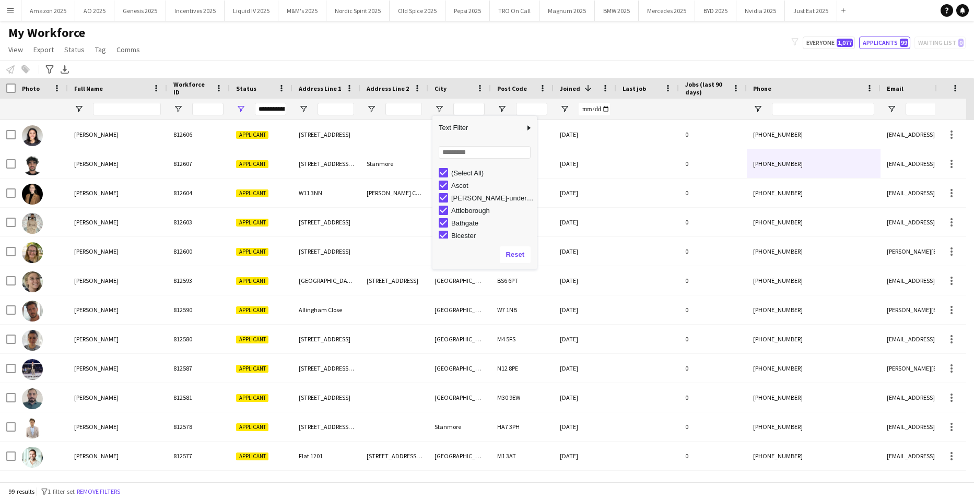 The width and height of the screenshot is (974, 500). I want to click on img: Omid Ahmadi, so click(32, 399).